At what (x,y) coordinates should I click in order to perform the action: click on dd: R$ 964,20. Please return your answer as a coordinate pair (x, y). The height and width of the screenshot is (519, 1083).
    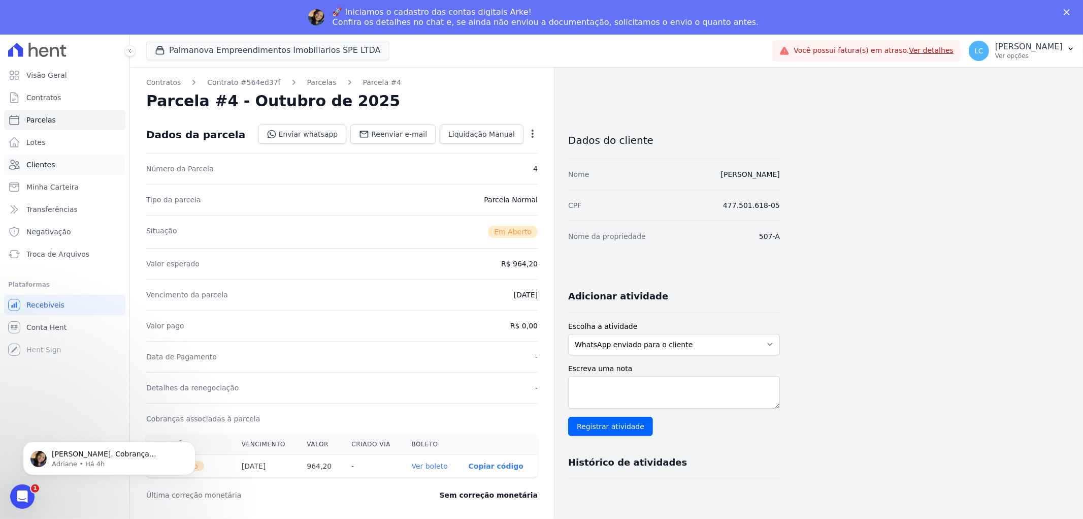
    Looking at the image, I should click on (520, 264).